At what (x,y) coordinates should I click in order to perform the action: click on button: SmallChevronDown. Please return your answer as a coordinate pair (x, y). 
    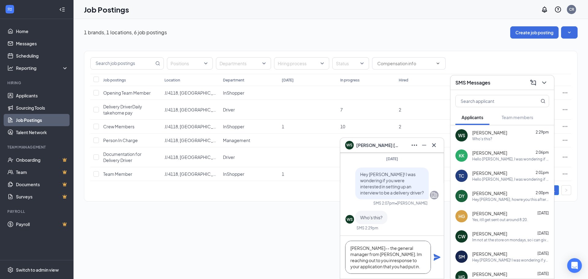
    Looking at the image, I should click on (569, 32).